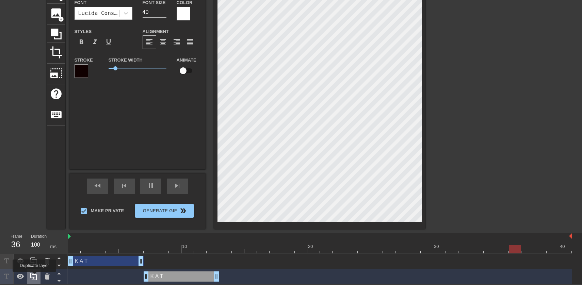 This screenshot has height=285, width=582. I want to click on span: format_align_center, so click(163, 42).